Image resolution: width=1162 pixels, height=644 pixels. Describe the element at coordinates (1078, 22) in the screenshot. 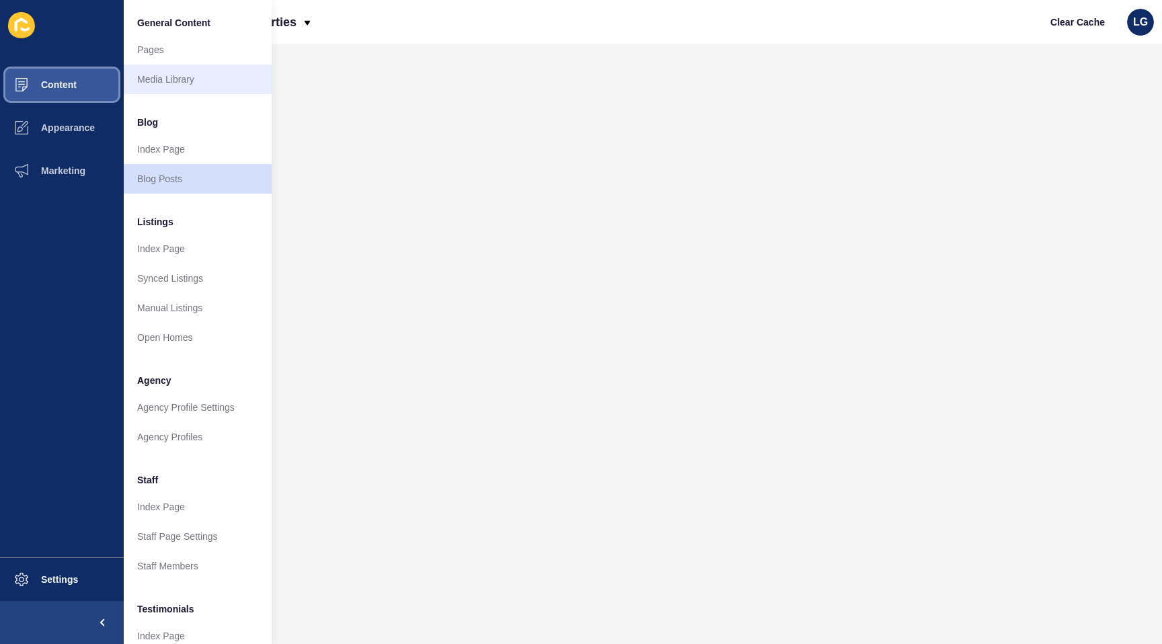

I see `button: Clear Cache` at that location.